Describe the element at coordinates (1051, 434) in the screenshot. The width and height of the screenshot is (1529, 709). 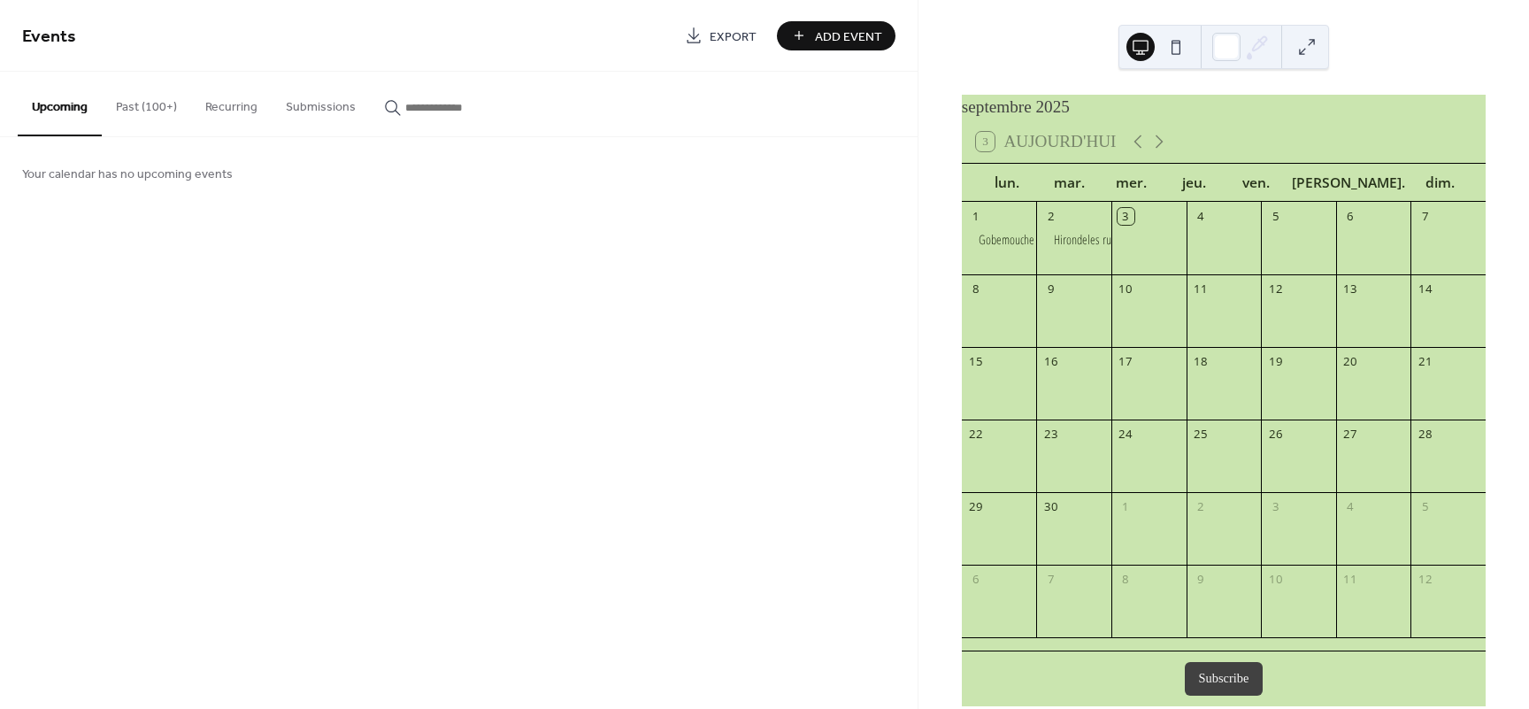
I see `div: 23` at that location.